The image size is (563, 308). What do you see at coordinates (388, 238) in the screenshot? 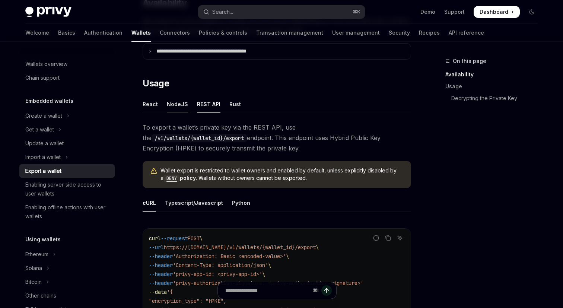
I see `button: Copy the contents from the code block` at bounding box center [388, 238].